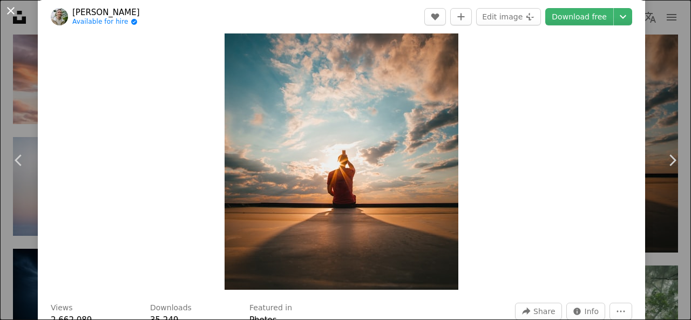  What do you see at coordinates (620, 311) in the screenshot?
I see `button: More Actions` at bounding box center [620, 311].